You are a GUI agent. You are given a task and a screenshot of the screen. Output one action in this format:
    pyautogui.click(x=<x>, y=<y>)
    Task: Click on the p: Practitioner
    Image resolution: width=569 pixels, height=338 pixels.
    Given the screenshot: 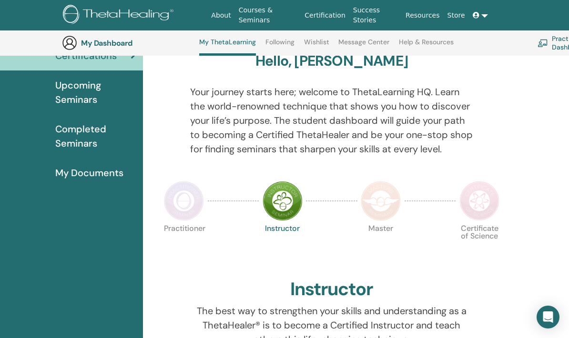 What is the action you would take?
    pyautogui.click(x=184, y=245)
    